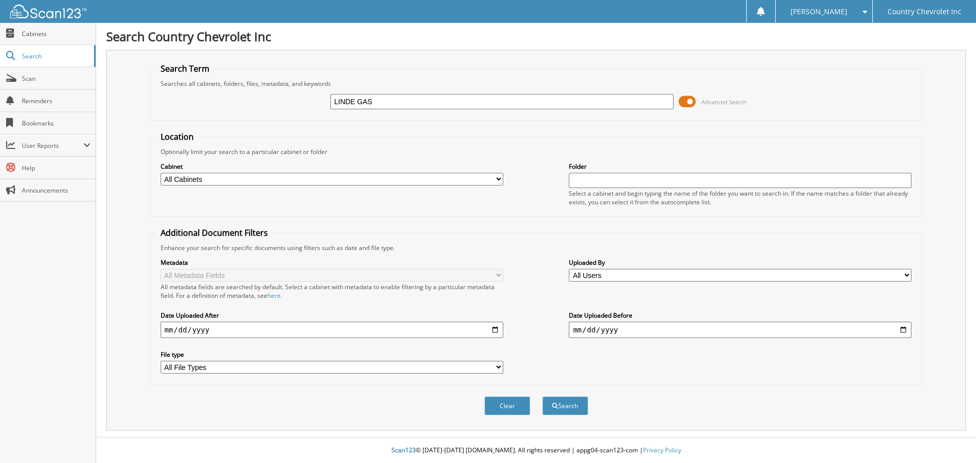  What do you see at coordinates (537, 83) in the screenshot?
I see `div: Searches all cabinets, folders, files, metadata, and keywords` at bounding box center [537, 83].